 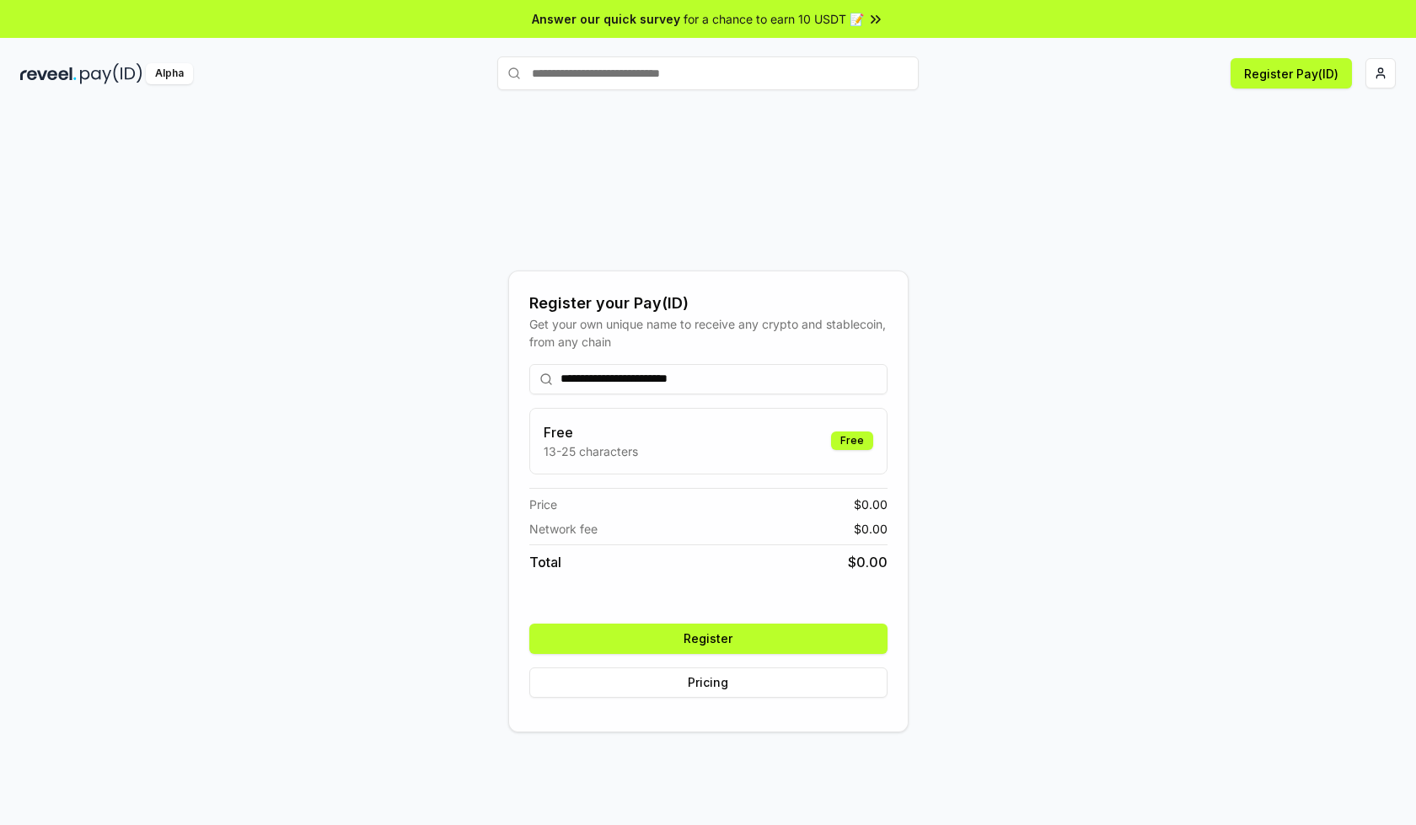 What do you see at coordinates (774, 19) in the screenshot?
I see `span: for a chance to earn 10 USDT 📝` at bounding box center [774, 19].